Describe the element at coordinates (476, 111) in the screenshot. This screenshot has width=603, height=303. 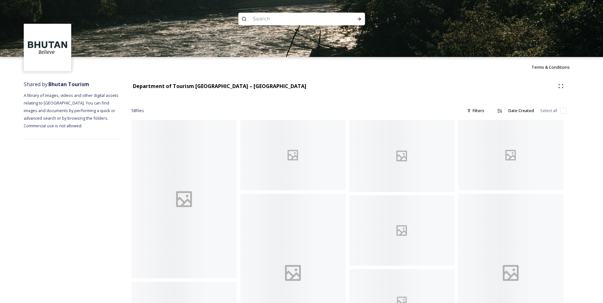
I see `div: Filters` at that location.